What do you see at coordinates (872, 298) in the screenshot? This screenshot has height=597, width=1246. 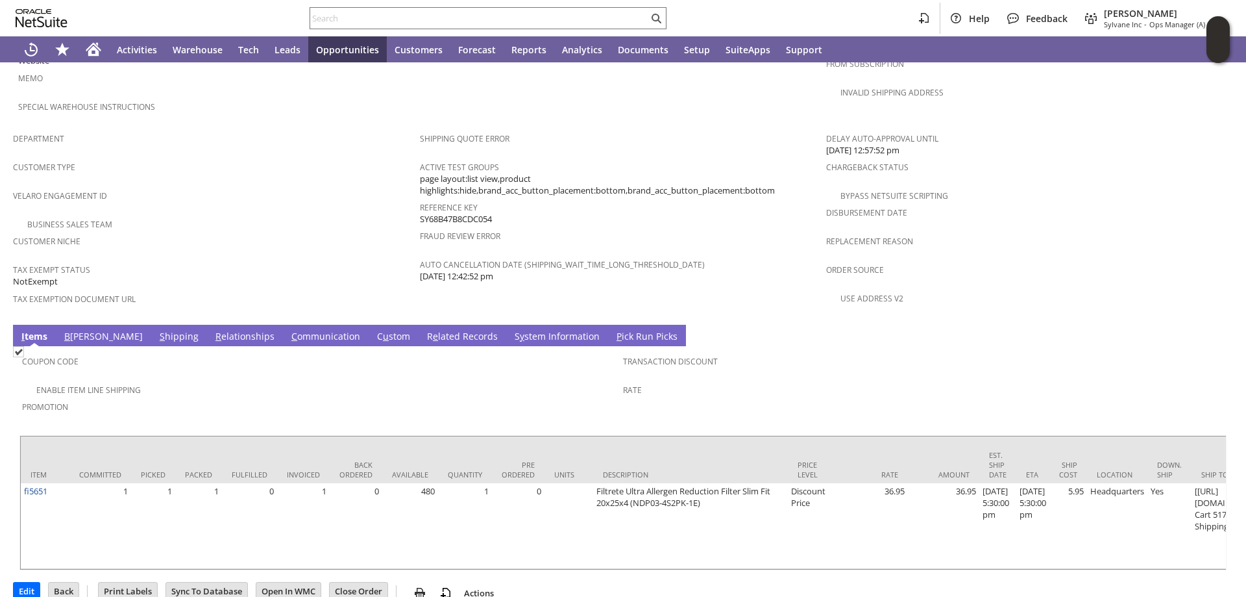 I see `a: Use Address V2` at bounding box center [872, 298].